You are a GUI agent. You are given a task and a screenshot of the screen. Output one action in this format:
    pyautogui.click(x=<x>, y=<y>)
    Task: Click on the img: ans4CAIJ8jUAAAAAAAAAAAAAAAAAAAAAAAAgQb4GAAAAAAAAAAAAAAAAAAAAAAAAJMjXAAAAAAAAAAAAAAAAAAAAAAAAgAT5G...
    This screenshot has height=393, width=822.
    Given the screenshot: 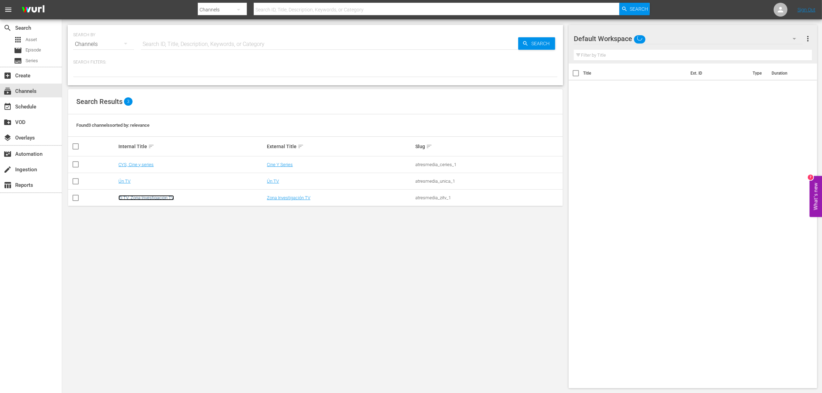 What is the action you would take?
    pyautogui.click(x=33, y=10)
    